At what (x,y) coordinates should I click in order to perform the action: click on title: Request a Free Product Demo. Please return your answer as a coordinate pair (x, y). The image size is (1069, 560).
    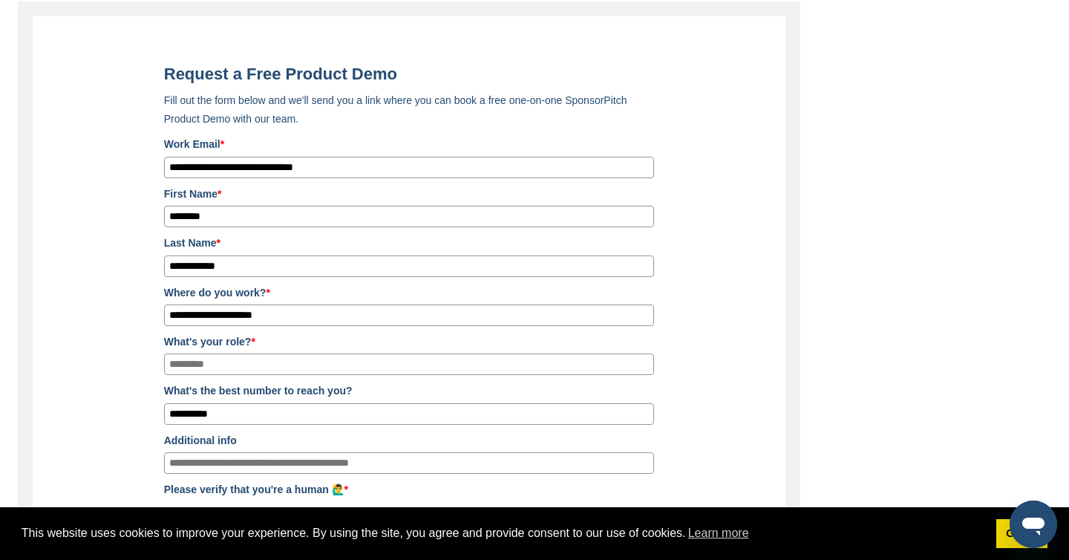
    Looking at the image, I should click on (409, 74).